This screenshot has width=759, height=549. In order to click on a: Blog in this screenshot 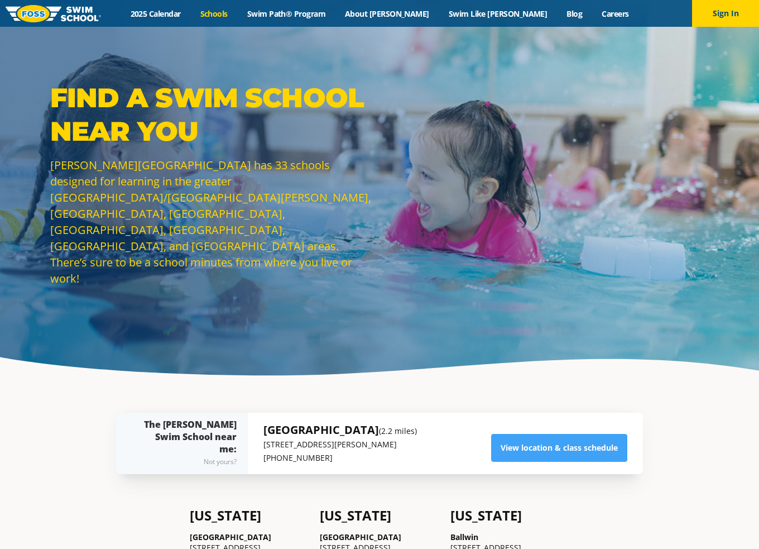, I will do `click(574, 13)`.